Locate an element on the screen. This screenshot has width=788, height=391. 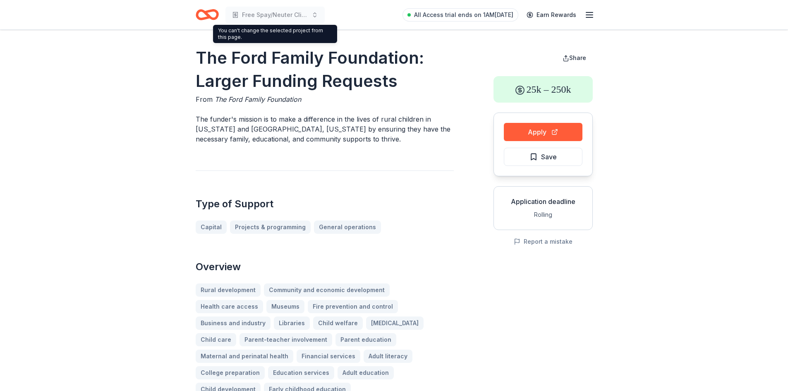
button: Report a mistake is located at coordinates (543, 242).